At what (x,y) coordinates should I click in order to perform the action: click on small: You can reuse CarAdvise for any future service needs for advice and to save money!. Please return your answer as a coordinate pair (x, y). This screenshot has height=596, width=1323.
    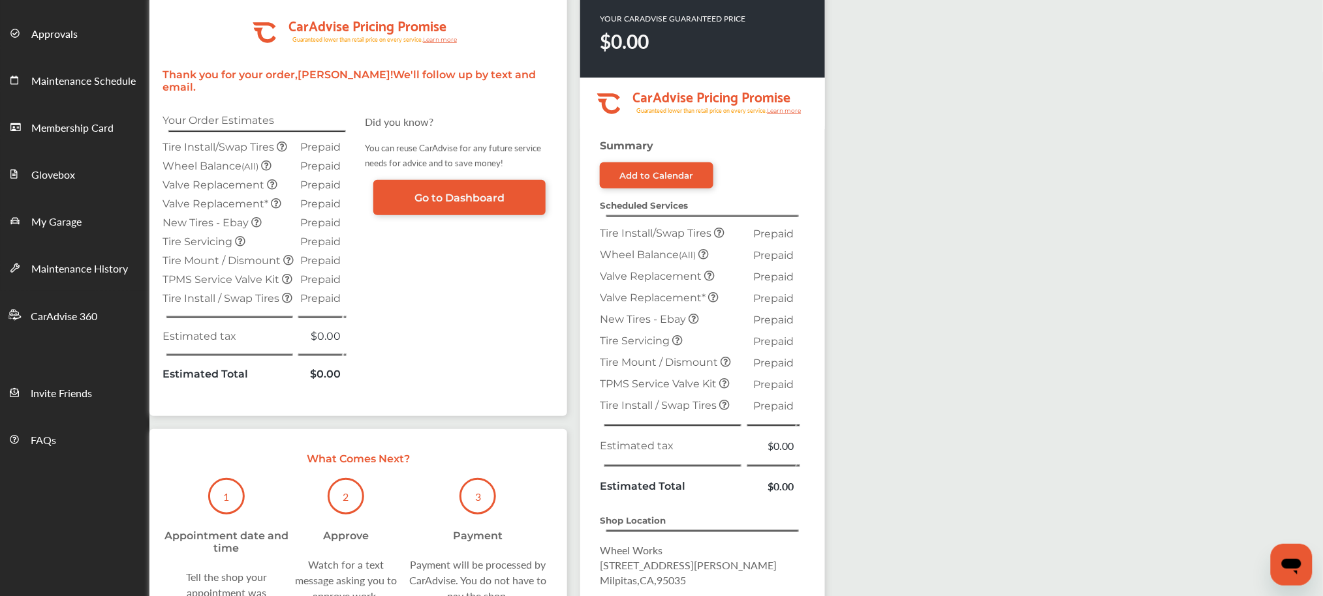
    Looking at the image, I should click on (453, 155).